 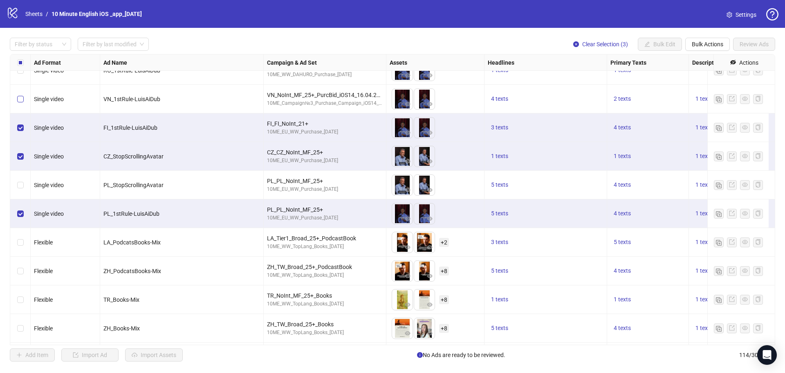 I want to click on button: 2 texts, so click(x=623, y=99).